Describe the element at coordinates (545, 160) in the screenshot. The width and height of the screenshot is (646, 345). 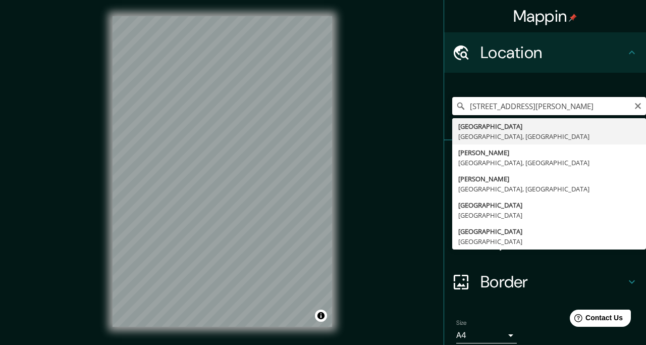
I see `div: Pins` at that location.